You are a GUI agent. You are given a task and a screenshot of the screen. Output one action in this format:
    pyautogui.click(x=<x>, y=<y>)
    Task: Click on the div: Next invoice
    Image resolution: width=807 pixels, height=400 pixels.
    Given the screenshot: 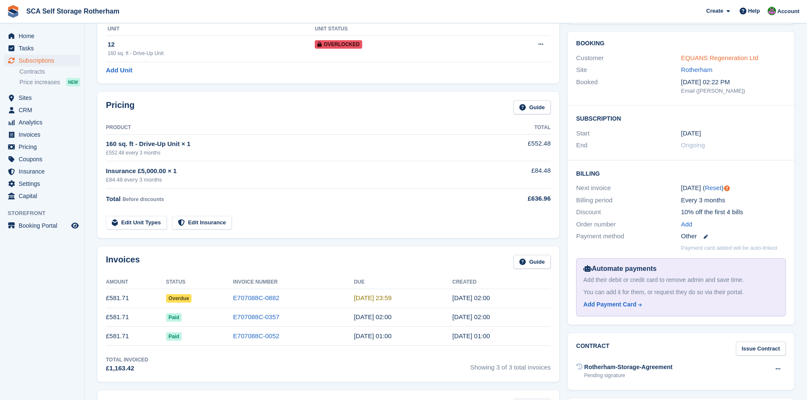 What is the action you would take?
    pyautogui.click(x=628, y=188)
    